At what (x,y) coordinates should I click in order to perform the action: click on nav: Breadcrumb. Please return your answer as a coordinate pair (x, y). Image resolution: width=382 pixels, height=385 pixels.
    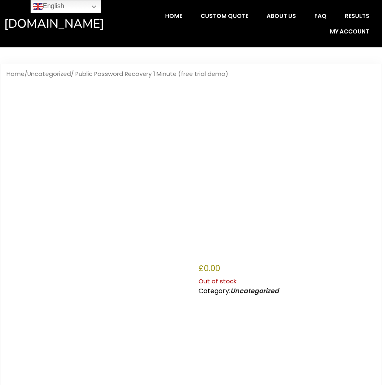
    Looking at the image, I should click on (191, 74).